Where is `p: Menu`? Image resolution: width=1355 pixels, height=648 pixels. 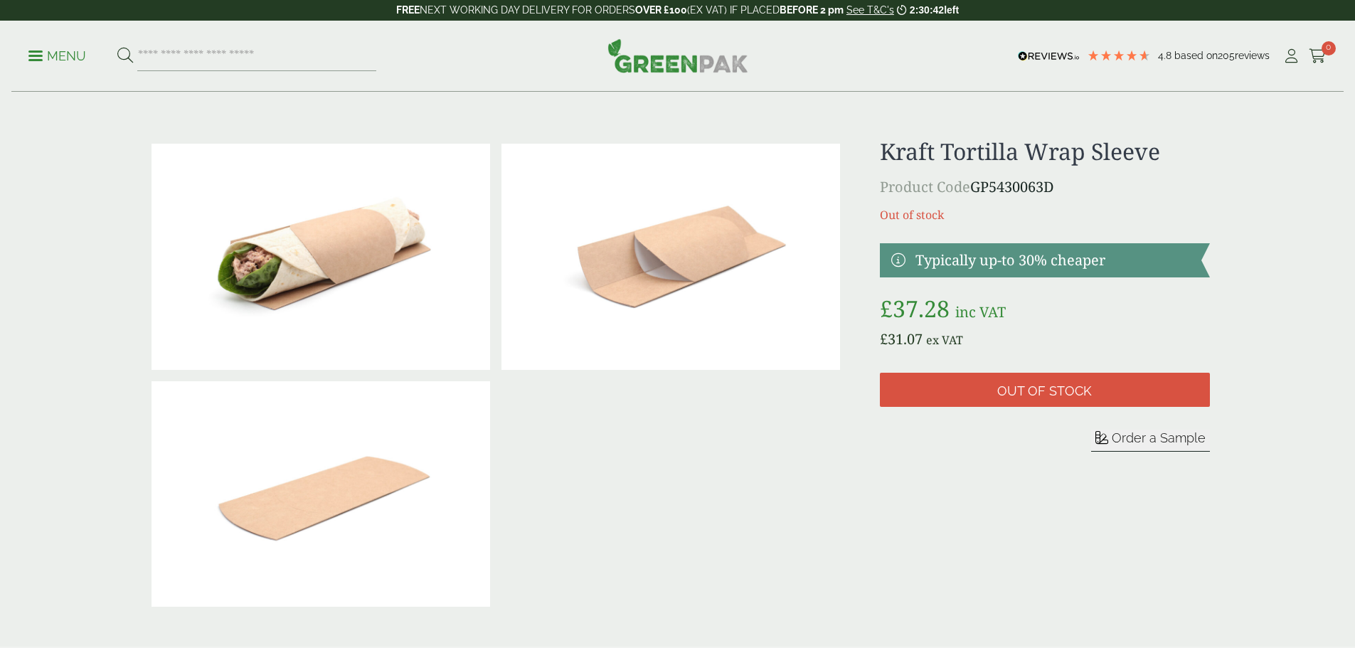
p: Menu is located at coordinates (57, 56).